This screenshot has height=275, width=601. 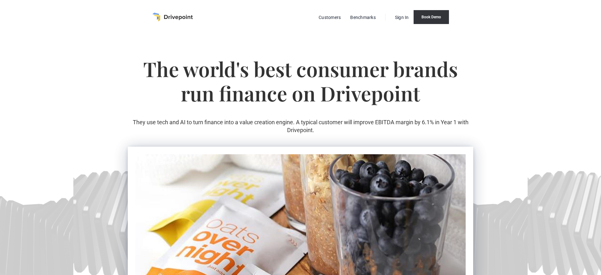 I want to click on p: They use tech and AI to turn finance into a value creation engine. A typical customer will improv..., so click(x=301, y=126).